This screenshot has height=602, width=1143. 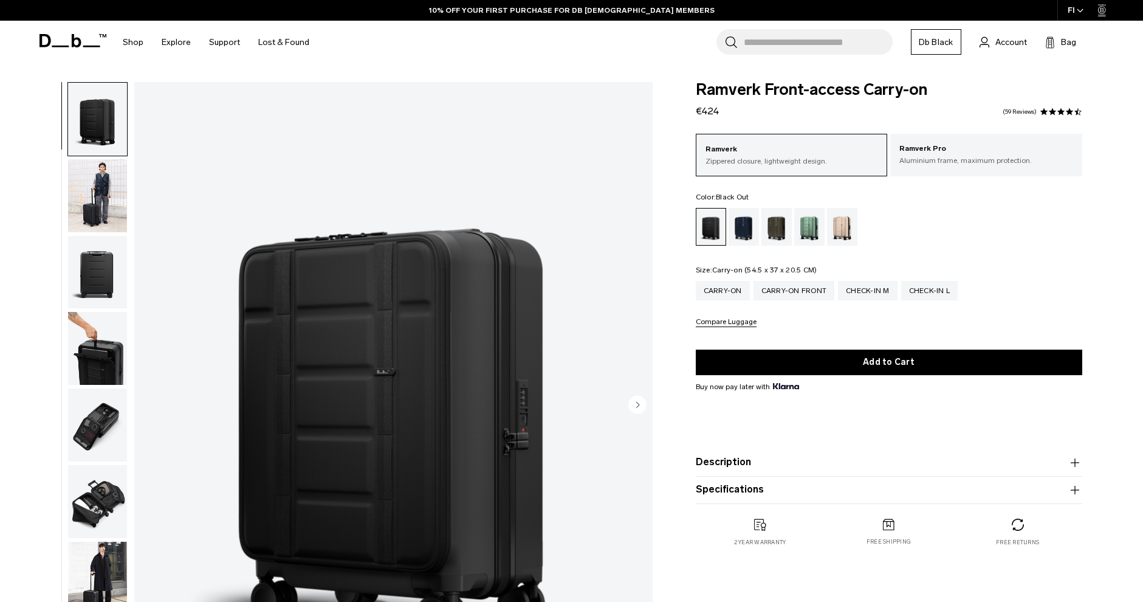 I want to click on a: Shop, so click(x=133, y=42).